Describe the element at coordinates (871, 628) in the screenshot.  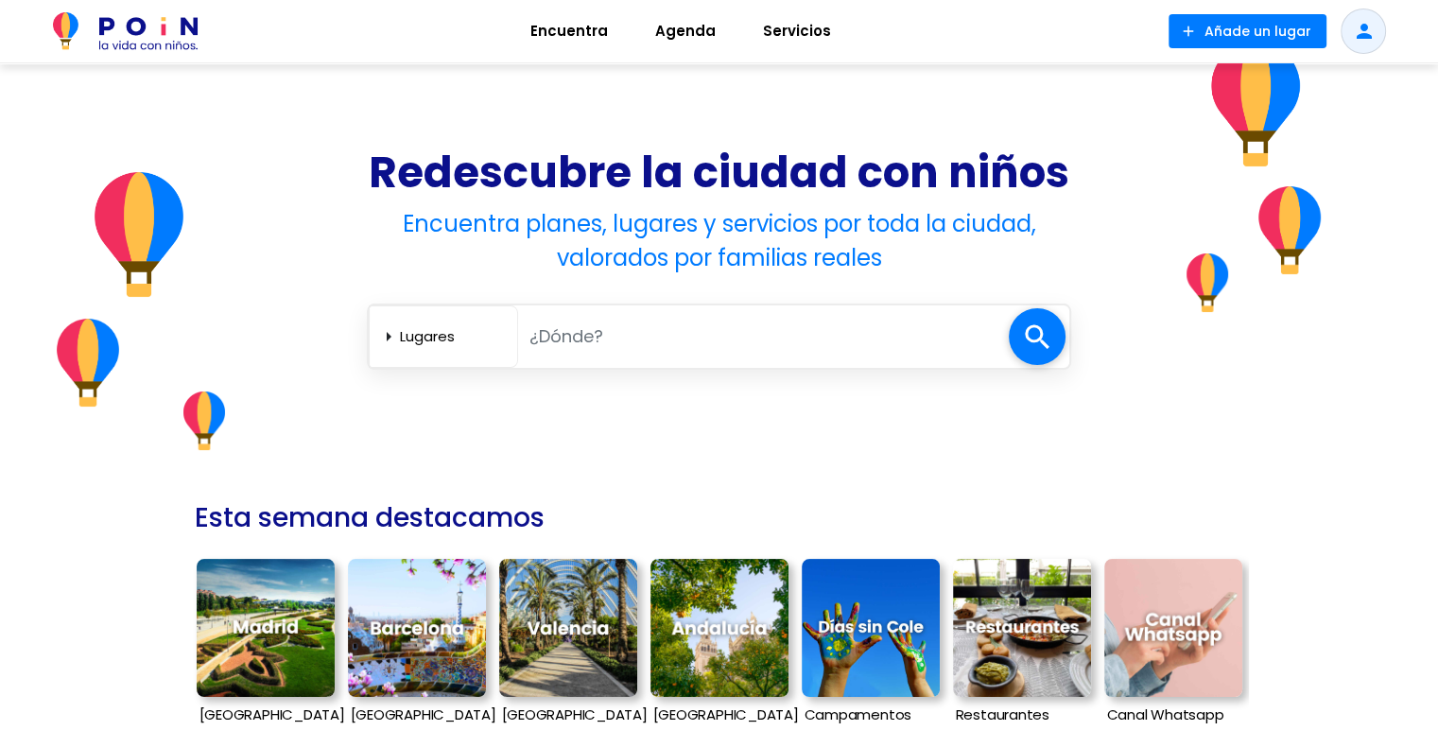
I see `img: Campamentos` at that location.